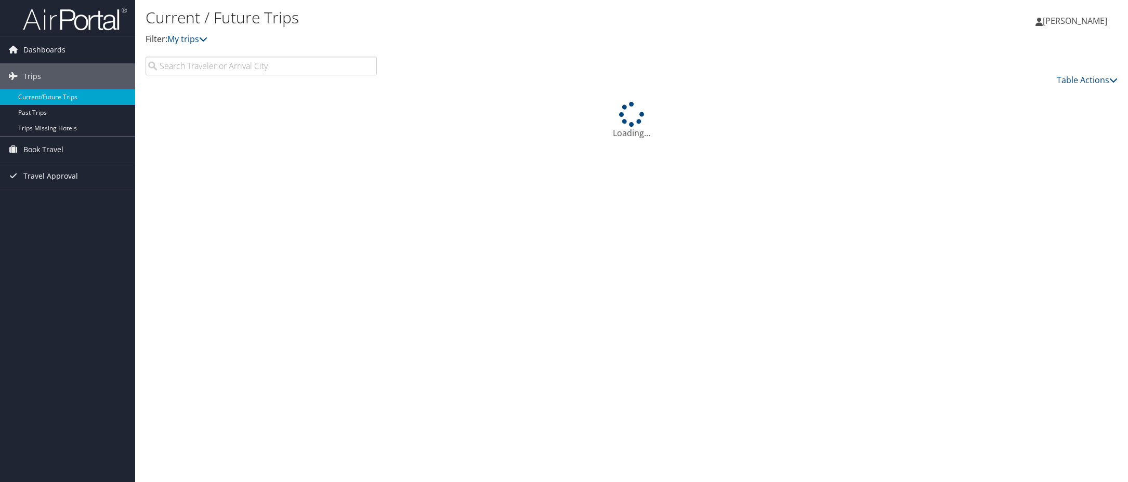 This screenshot has height=482, width=1128. I want to click on img: airportal-logo.png, so click(75, 19).